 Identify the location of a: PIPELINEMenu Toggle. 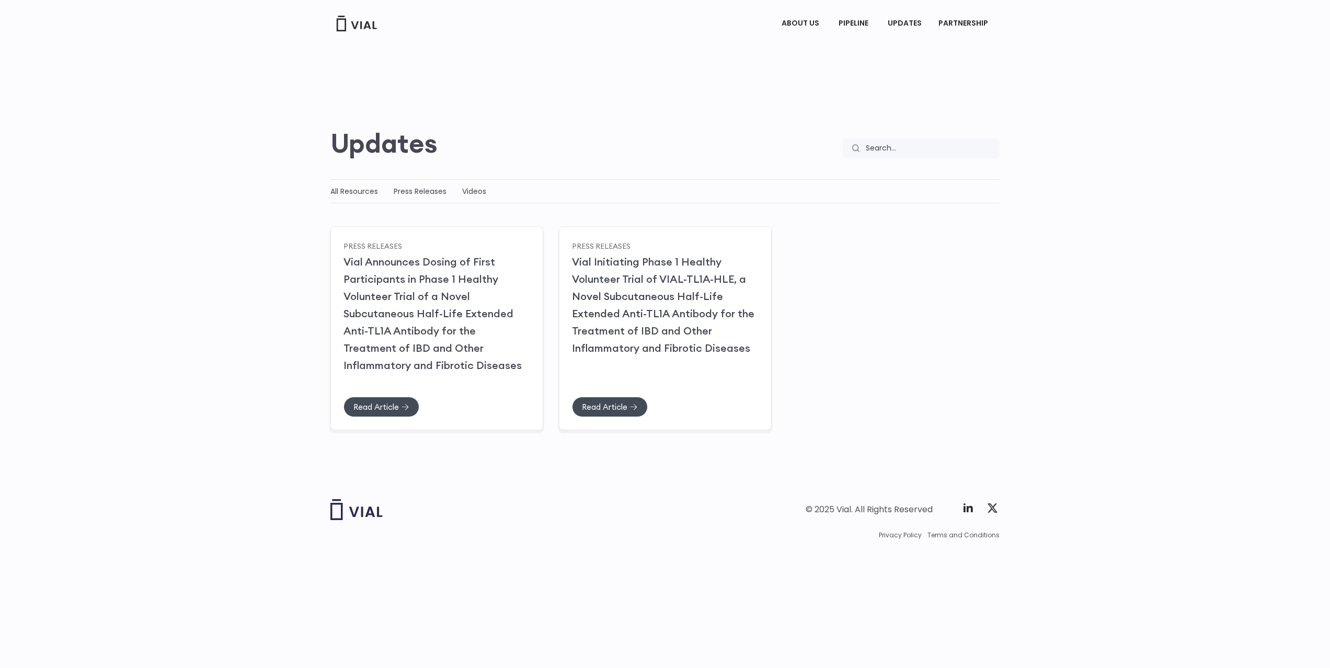
(854, 24).